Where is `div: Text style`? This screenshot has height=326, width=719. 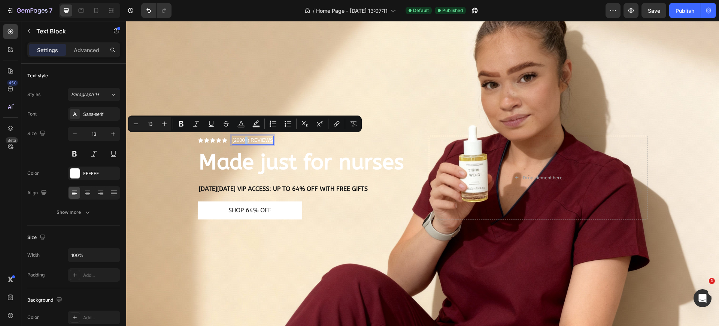
div: Text style is located at coordinates (37, 76).